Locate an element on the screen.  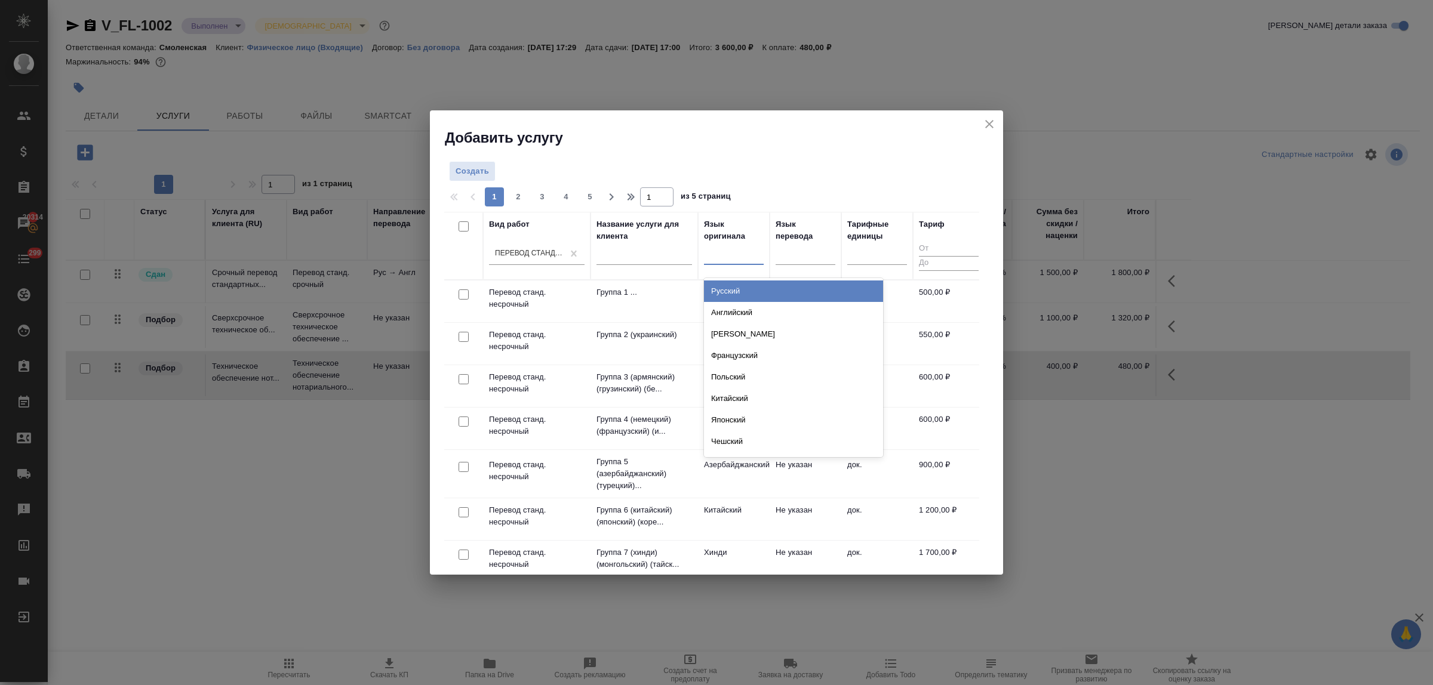
td: Английский is located at coordinates (734, 301).